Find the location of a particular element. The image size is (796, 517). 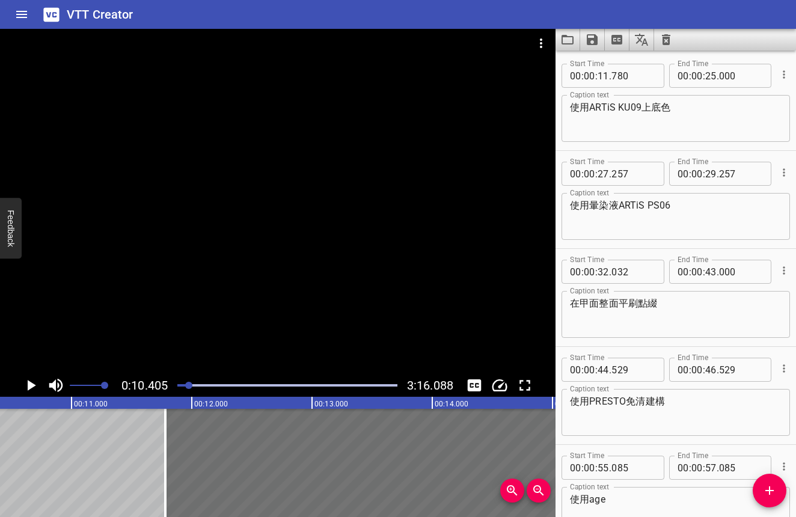

input: 43 is located at coordinates (710, 272).